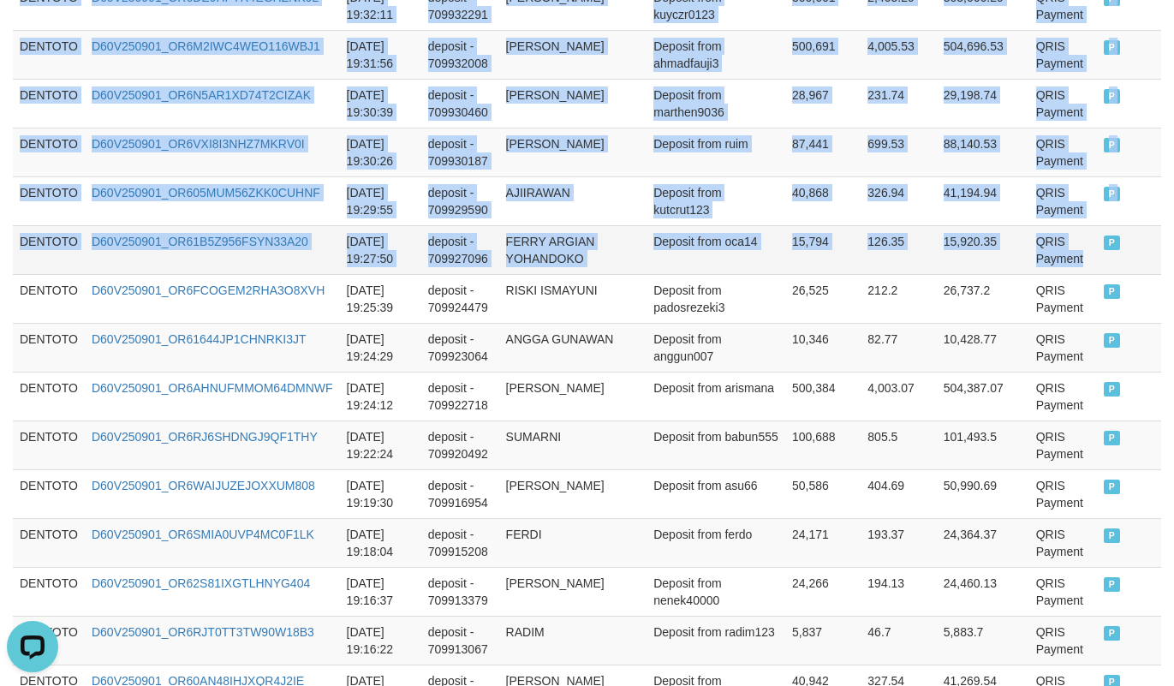  I want to click on td: deposit - 709915208, so click(460, 542).